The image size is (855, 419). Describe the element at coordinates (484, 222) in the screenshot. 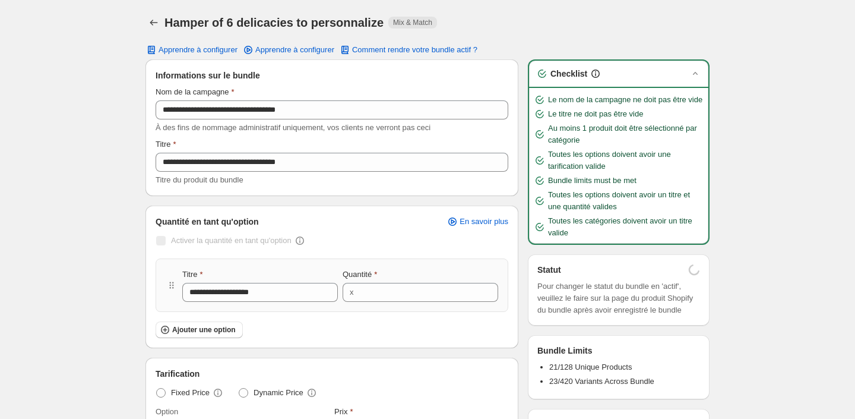

I see `span: En savoir plus` at that location.